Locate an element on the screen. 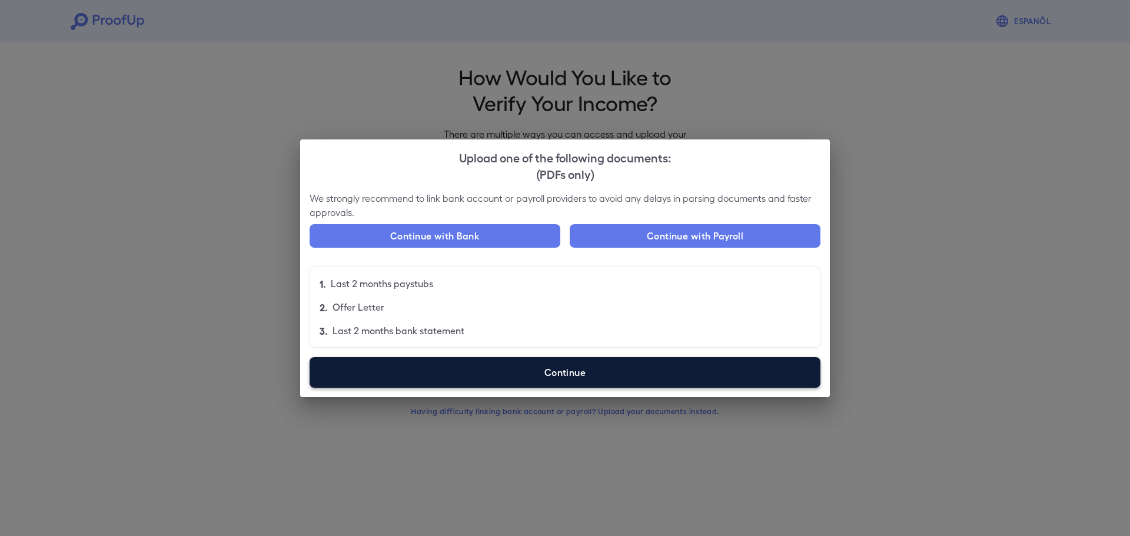 Image resolution: width=1130 pixels, height=536 pixels. p: Offer Letter is located at coordinates (358, 307).